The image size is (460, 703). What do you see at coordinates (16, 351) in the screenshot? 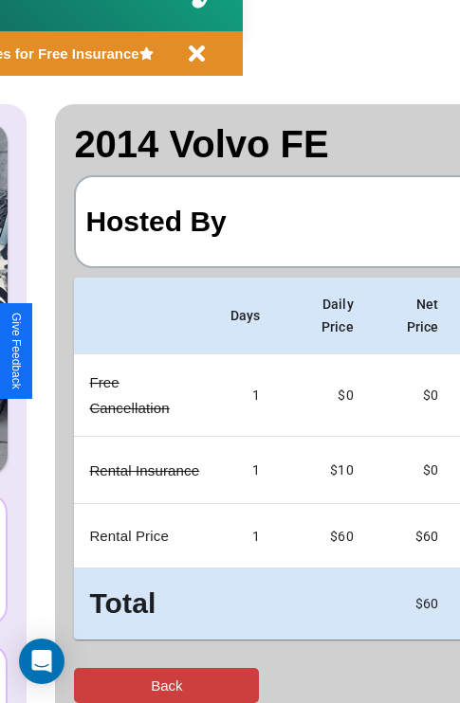
I see `div: Give Feedback` at bounding box center [16, 351].